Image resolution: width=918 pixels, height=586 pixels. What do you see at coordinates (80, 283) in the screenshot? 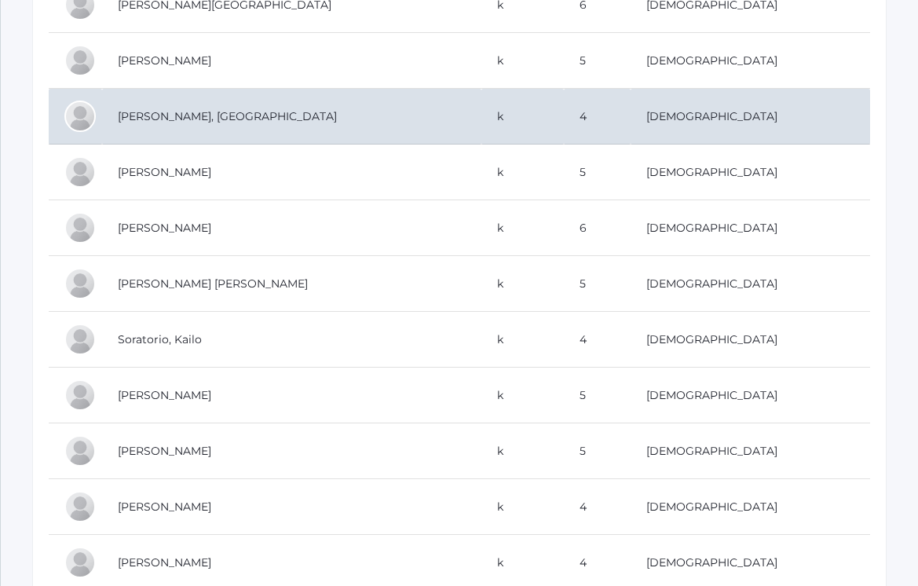
I see `div: Ian Serafini Pozzi` at bounding box center [80, 283].